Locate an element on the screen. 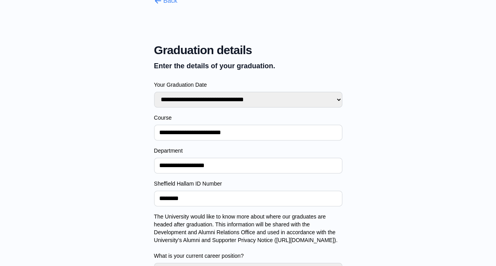  label: The University would like to know more about where our graduates are headed after graduation. Thi... is located at coordinates (248, 236).